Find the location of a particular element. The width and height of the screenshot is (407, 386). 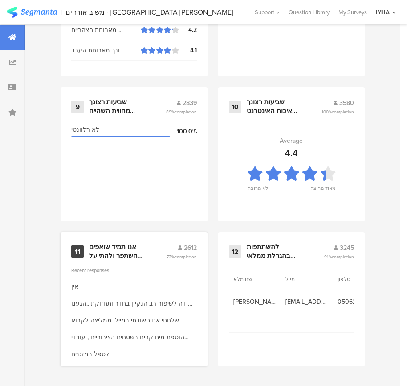

a: My Surveys is located at coordinates (353, 12).